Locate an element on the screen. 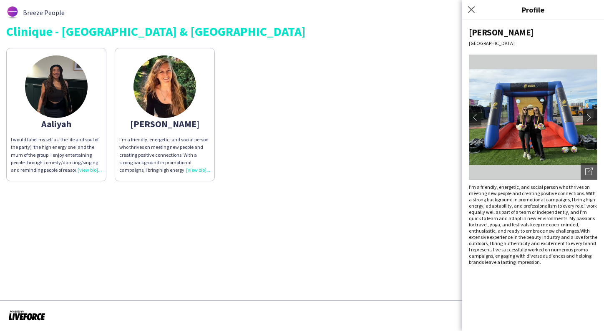  div: Aaliyah is located at coordinates (56, 124).